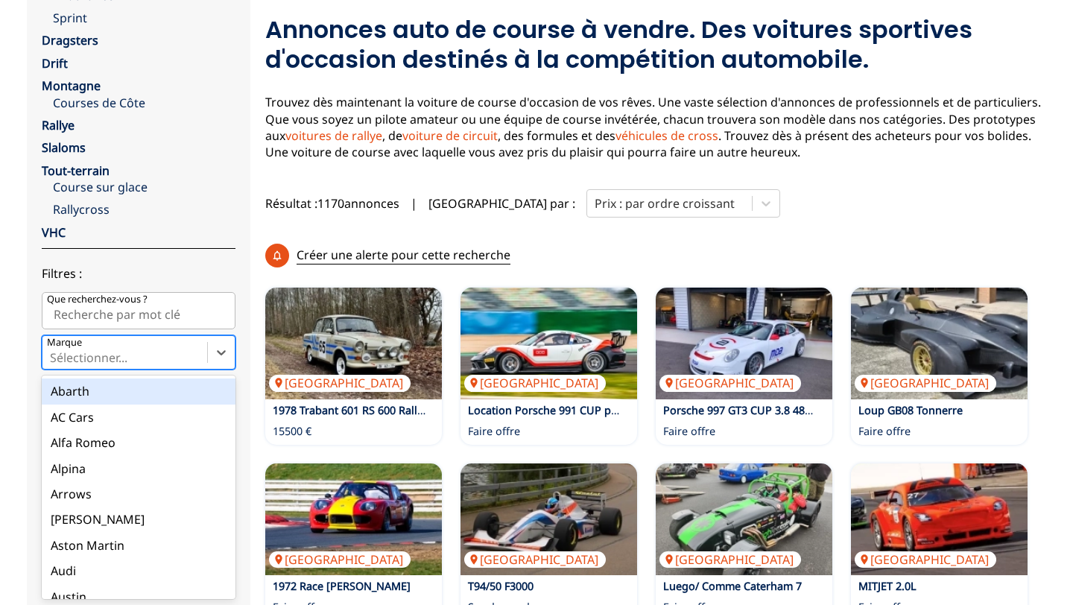 The height and width of the screenshot is (605, 1073). Describe the element at coordinates (71, 86) in the screenshot. I see `a: Montagne` at that location.